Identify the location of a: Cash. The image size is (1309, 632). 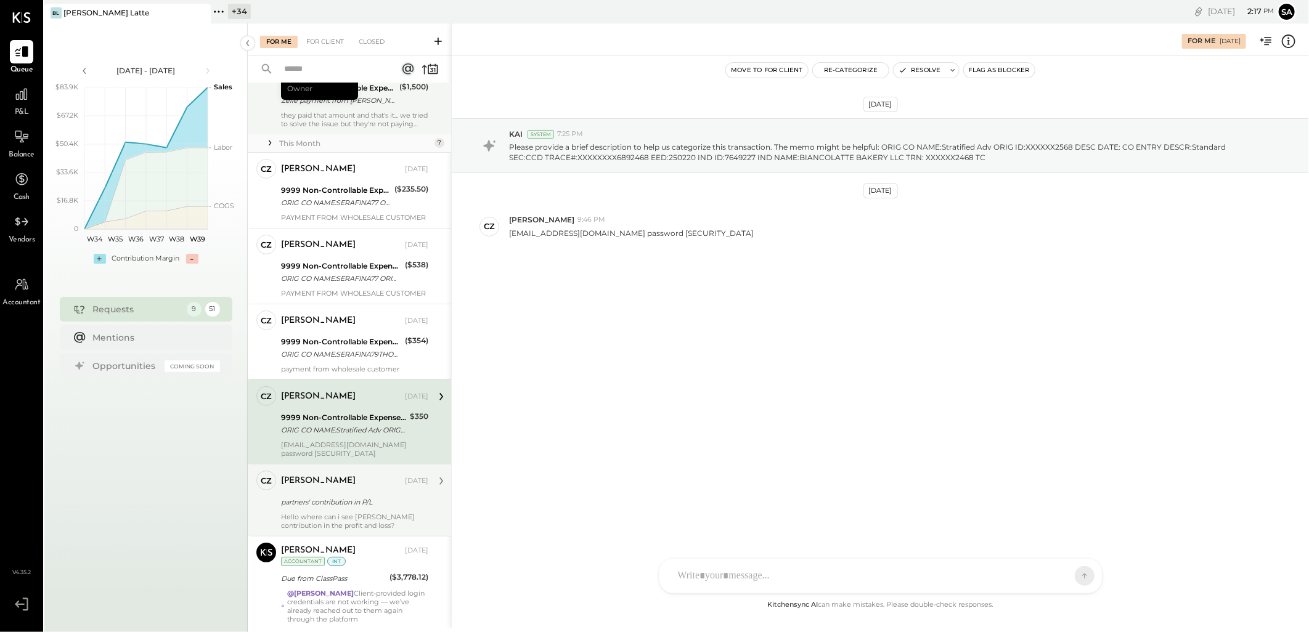
(22, 186).